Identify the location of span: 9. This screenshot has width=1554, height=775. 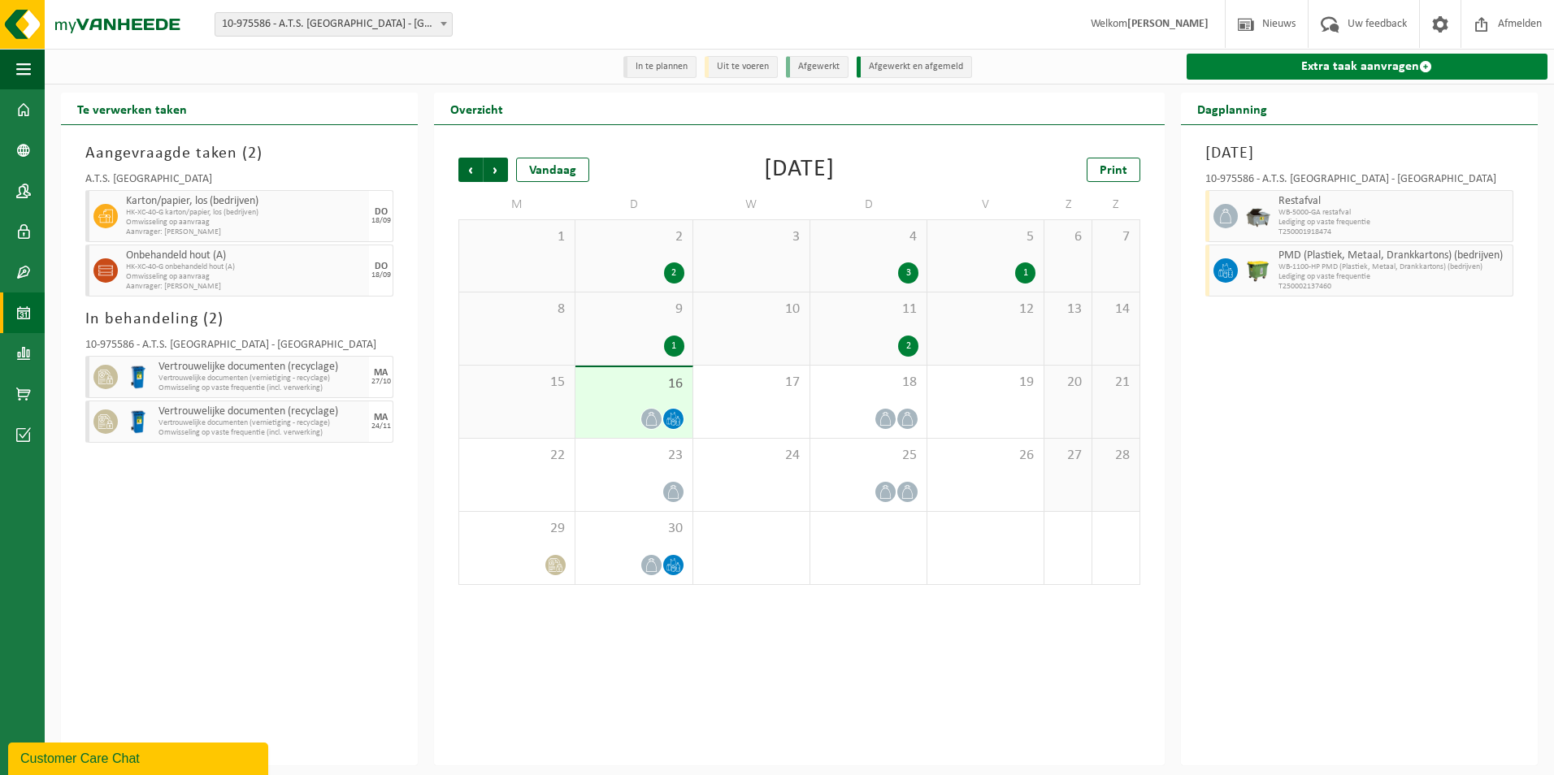
(633, 310).